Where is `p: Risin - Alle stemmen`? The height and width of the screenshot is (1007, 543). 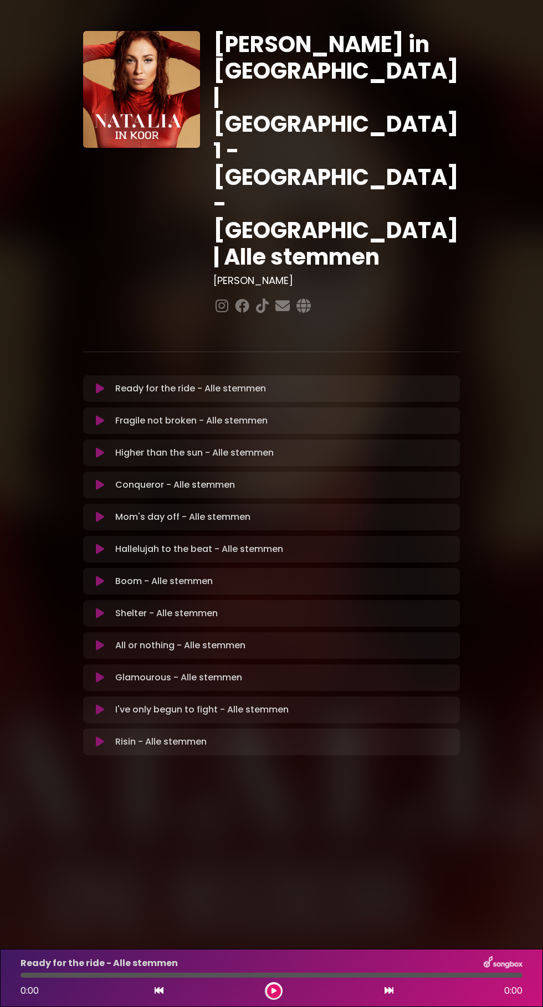
p: Risin - Alle stemmen is located at coordinates (161, 742).